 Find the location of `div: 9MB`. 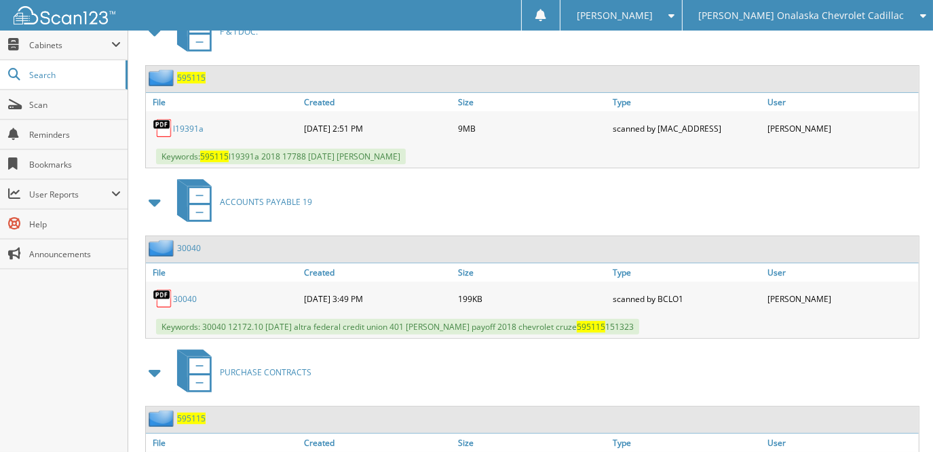

div: 9MB is located at coordinates (533, 128).